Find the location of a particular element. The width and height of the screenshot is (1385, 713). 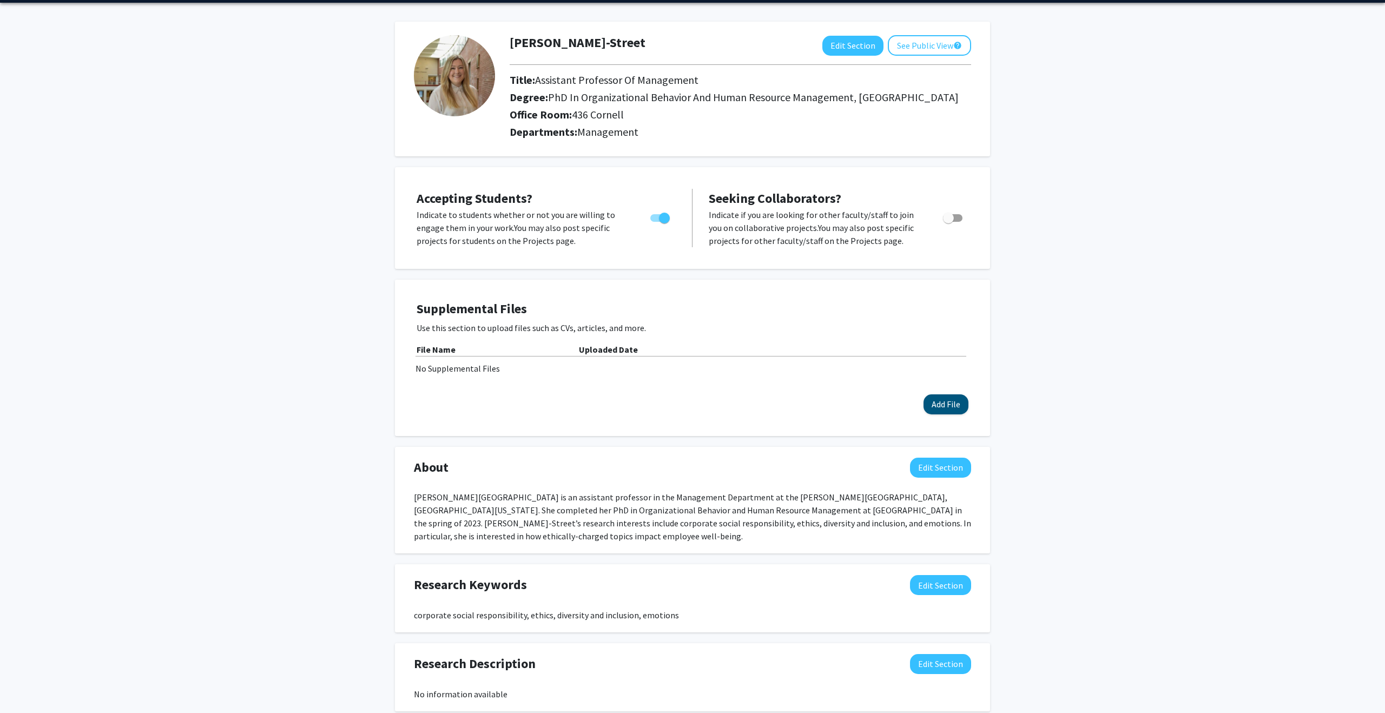

button: See Public View is located at coordinates (929, 45).